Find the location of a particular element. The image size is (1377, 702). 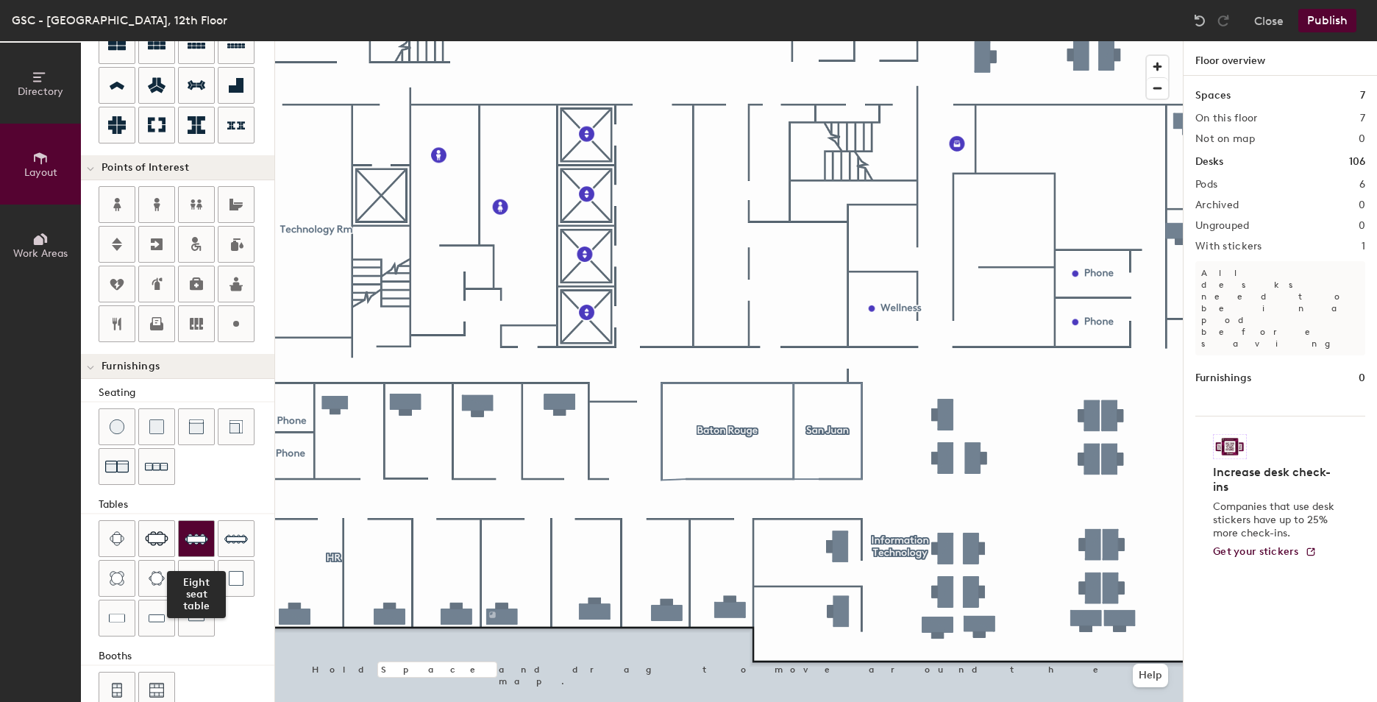

a: Get your stickers is located at coordinates (1264, 552).